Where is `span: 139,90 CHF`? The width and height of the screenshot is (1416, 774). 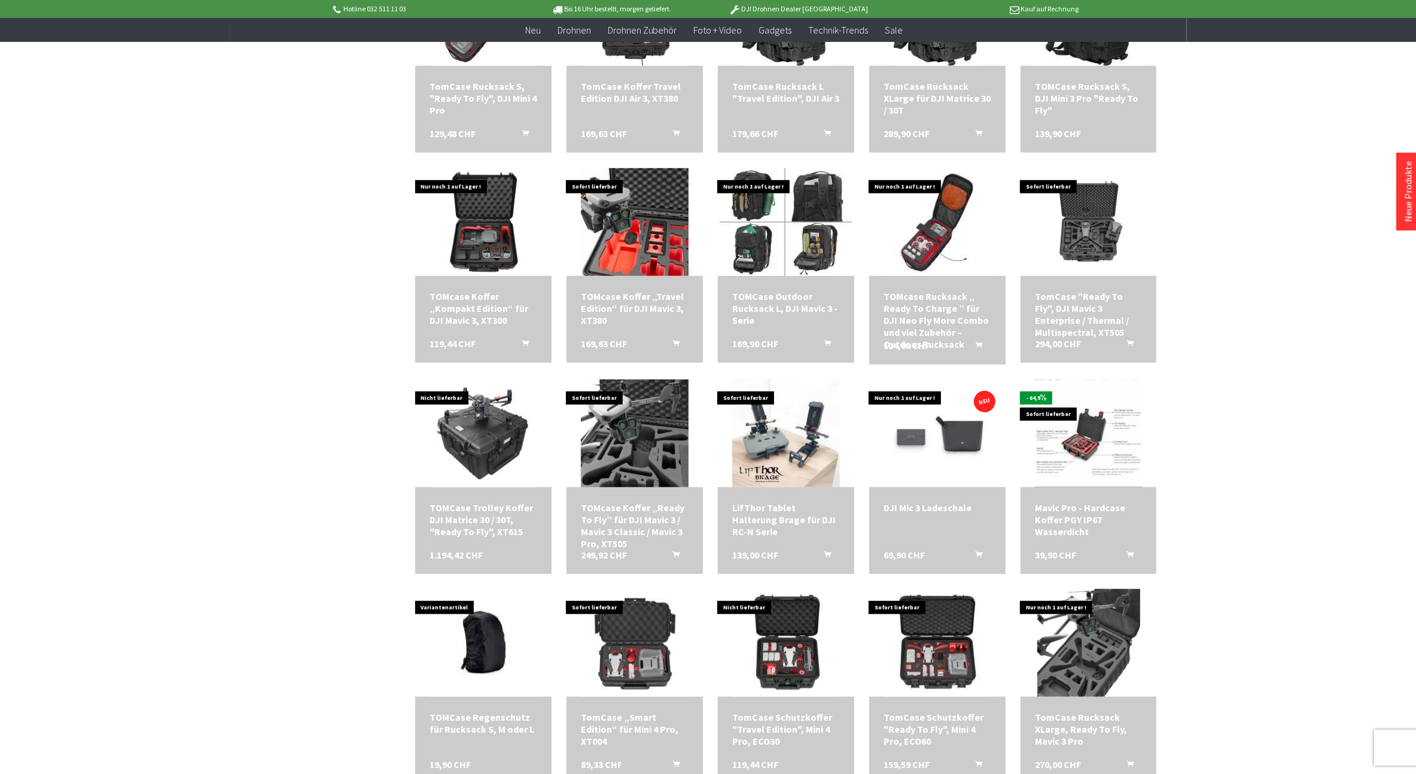
span: 139,90 CHF is located at coordinates (1058, 133).